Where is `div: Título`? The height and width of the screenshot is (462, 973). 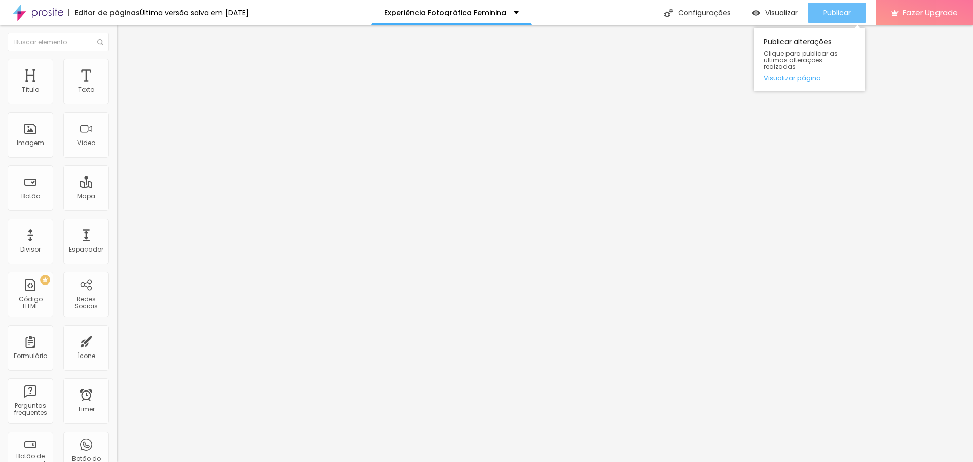 div: Título is located at coordinates (30, 90).